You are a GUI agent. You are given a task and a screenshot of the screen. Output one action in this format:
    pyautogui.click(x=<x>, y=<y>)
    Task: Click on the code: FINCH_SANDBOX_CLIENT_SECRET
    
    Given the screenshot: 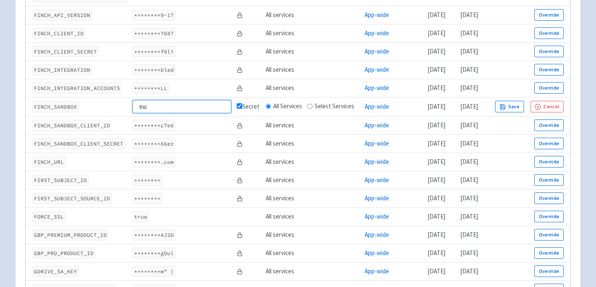 What is the action you would take?
    pyautogui.click(x=79, y=143)
    